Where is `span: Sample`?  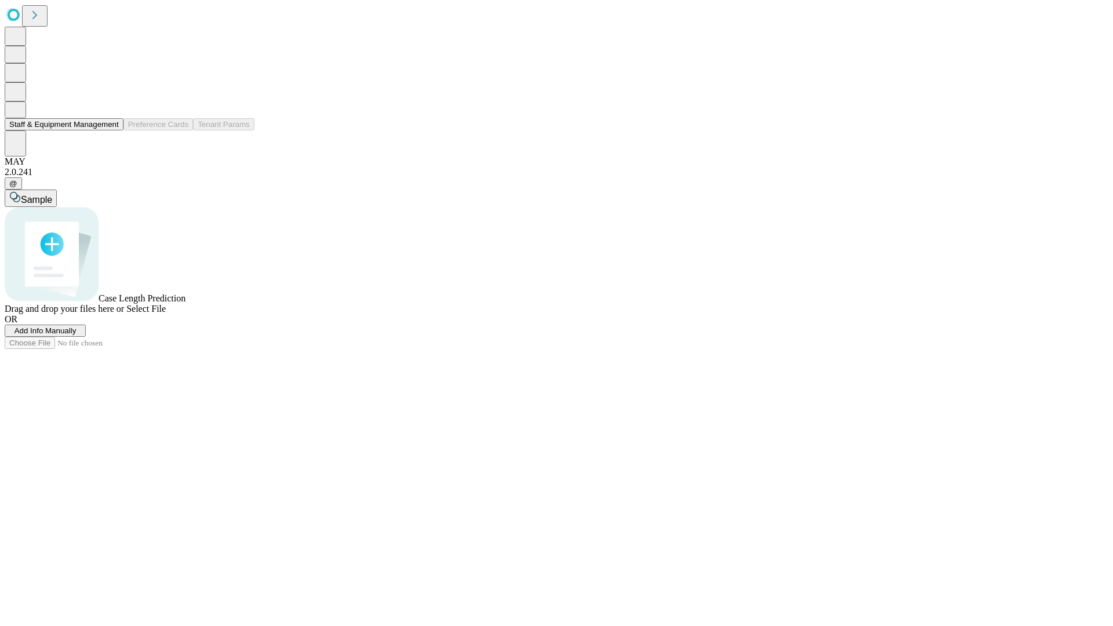 span: Sample is located at coordinates (37, 199).